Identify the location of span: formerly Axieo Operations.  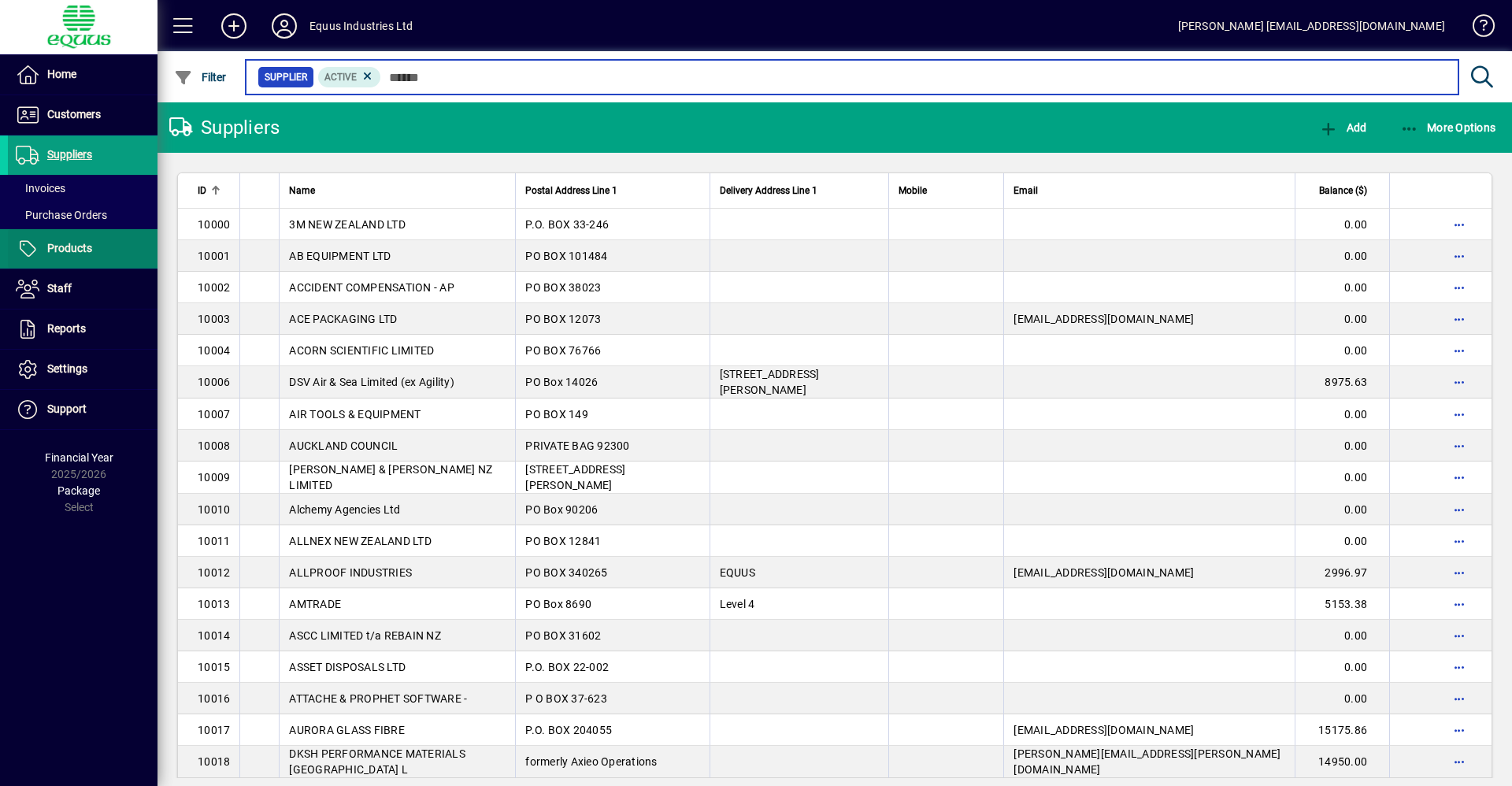
(590, 761).